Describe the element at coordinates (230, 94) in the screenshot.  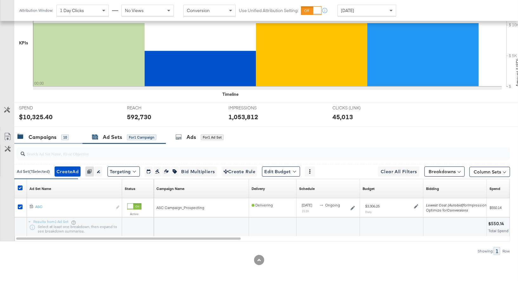
I see `div: Timeline` at that location.